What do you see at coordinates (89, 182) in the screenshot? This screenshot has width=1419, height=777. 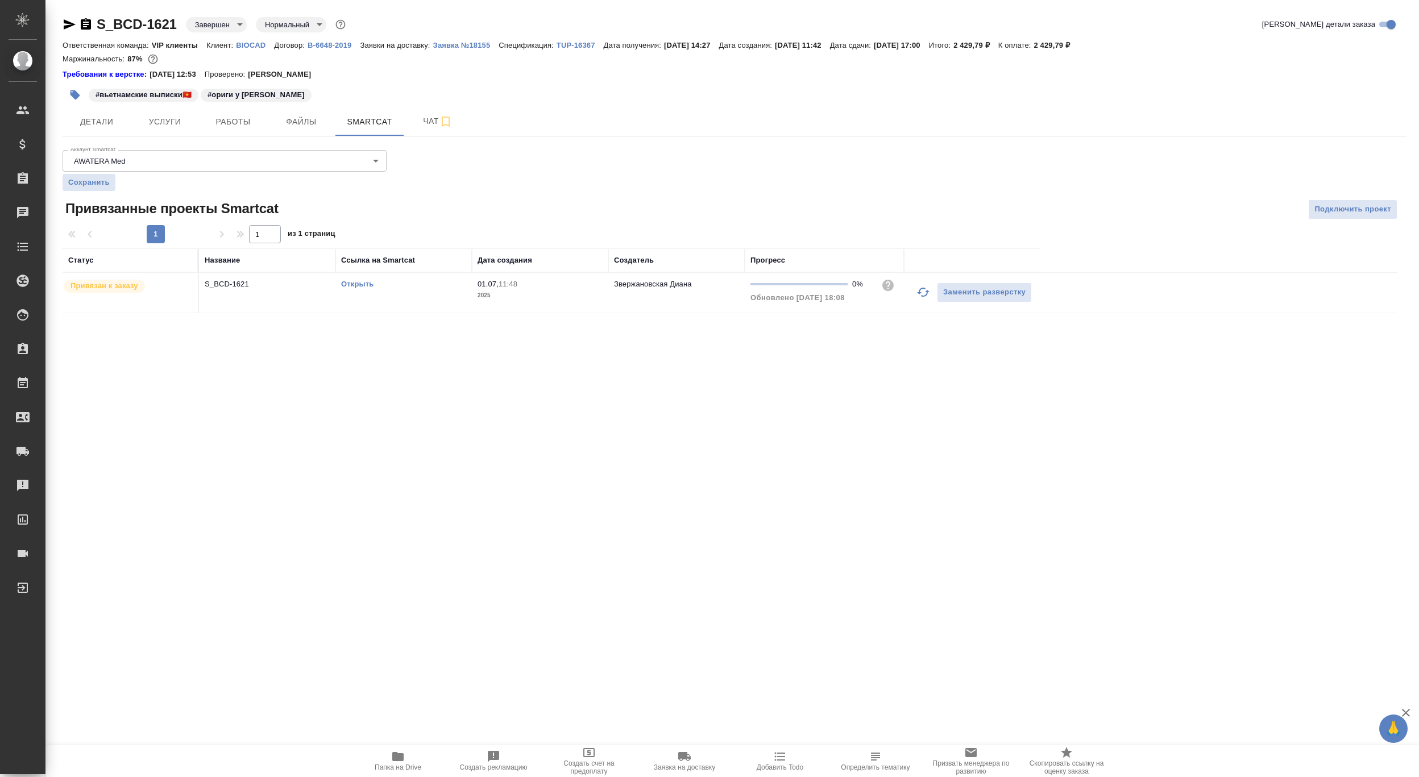 I see `span: Сохранить` at bounding box center [89, 182].